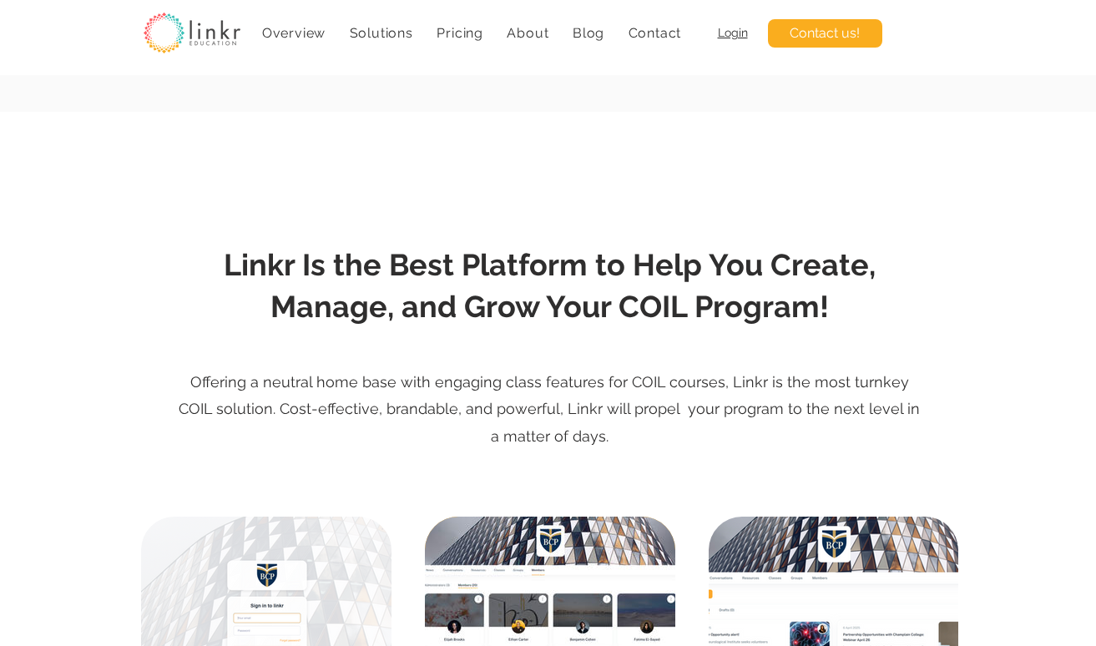 The width and height of the screenshot is (1096, 646). Describe the element at coordinates (825, 33) in the screenshot. I see `span: Contact us!` at that location.